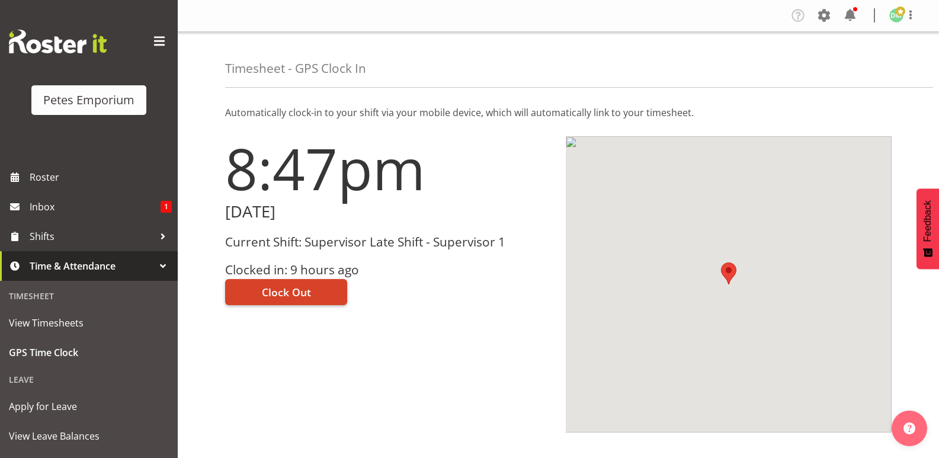 The image size is (939, 458). What do you see at coordinates (388, 168) in the screenshot?
I see `h1: 8:47pm` at bounding box center [388, 168].